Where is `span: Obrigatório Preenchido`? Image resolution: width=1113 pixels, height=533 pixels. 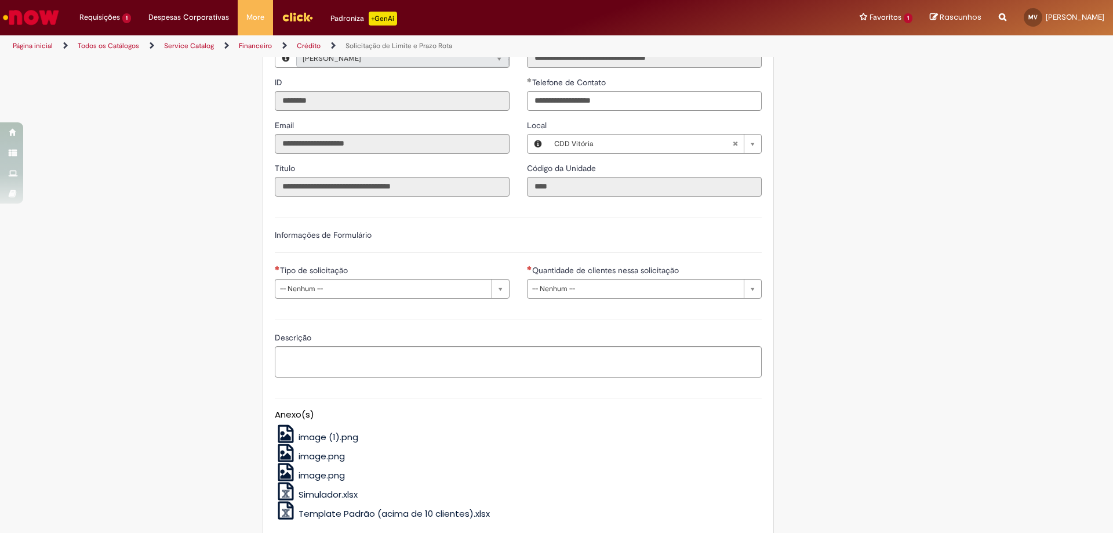 span: Obrigatório Preenchido is located at coordinates (529, 80).